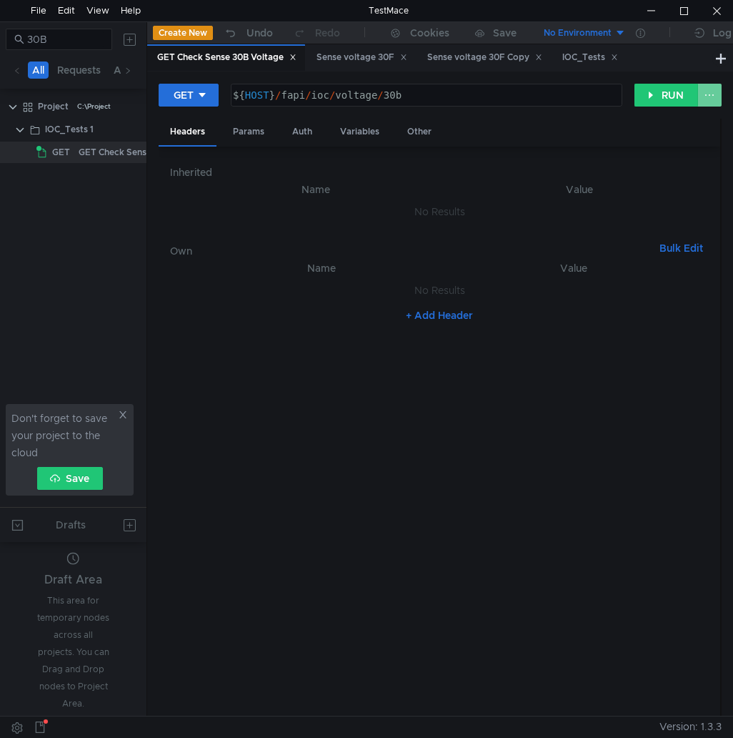  I want to click on button: Api, so click(122, 70).